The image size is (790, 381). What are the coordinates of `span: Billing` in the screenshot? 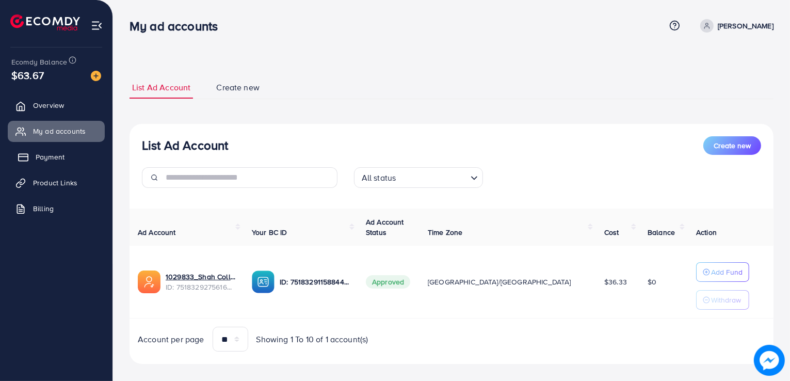 It's located at (43, 209).